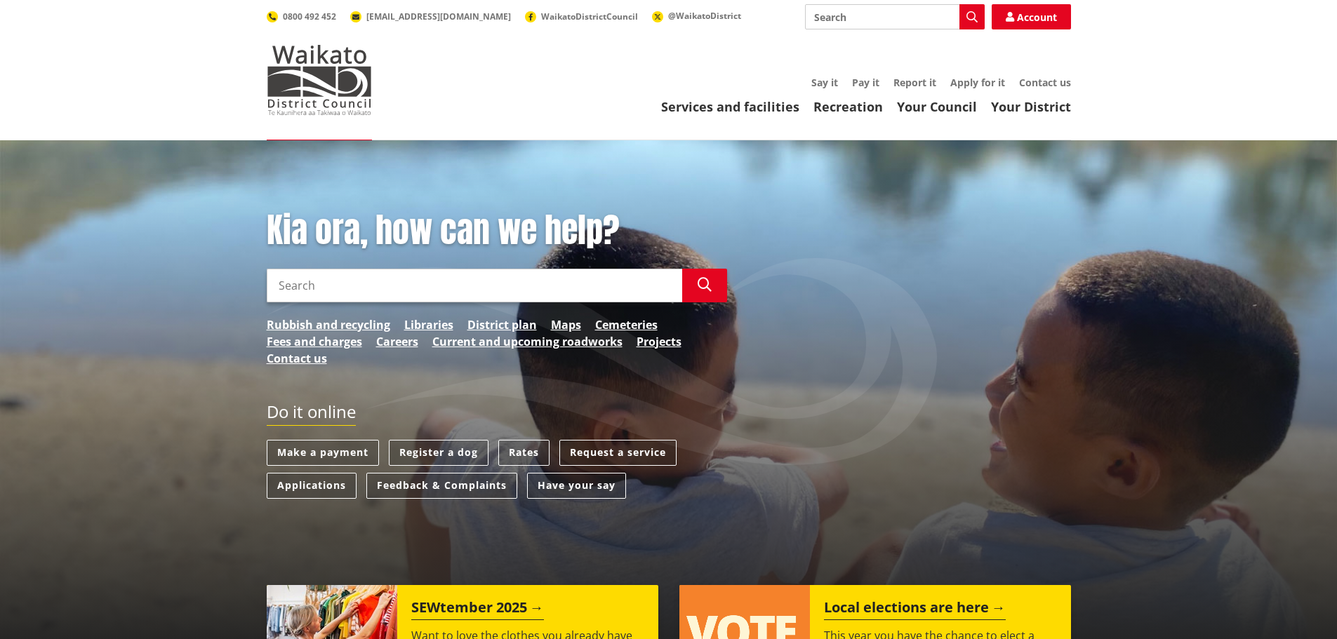 This screenshot has height=639, width=1337. I want to click on a: Have your say, so click(576, 486).